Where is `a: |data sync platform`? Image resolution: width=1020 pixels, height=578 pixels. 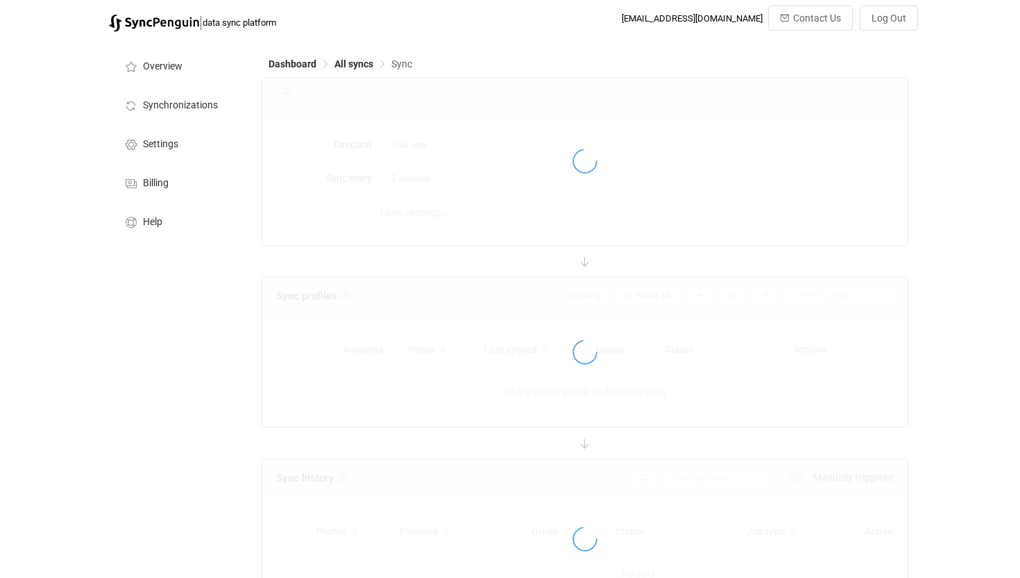
a: |data sync platform is located at coordinates (192, 22).